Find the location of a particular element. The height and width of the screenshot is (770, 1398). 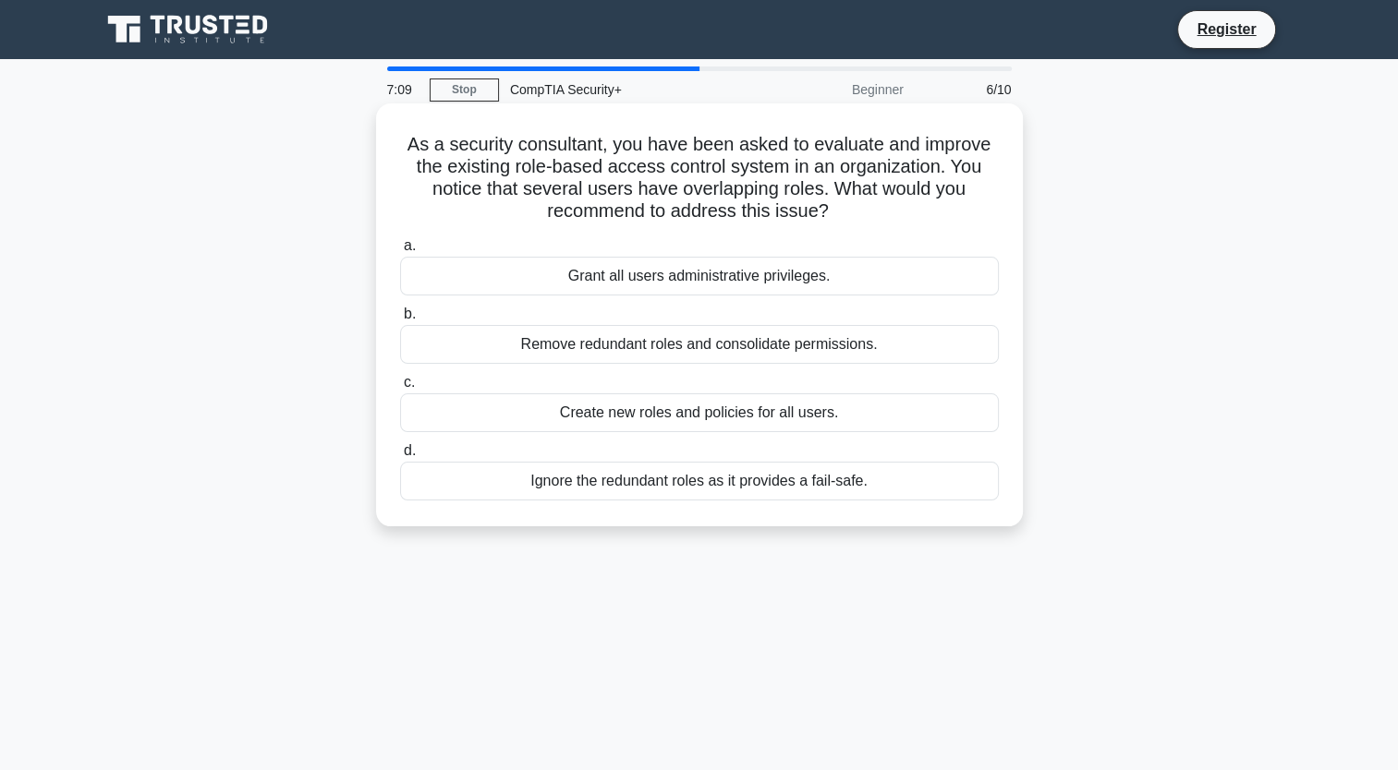

div: 7:09 is located at coordinates (403, 90).